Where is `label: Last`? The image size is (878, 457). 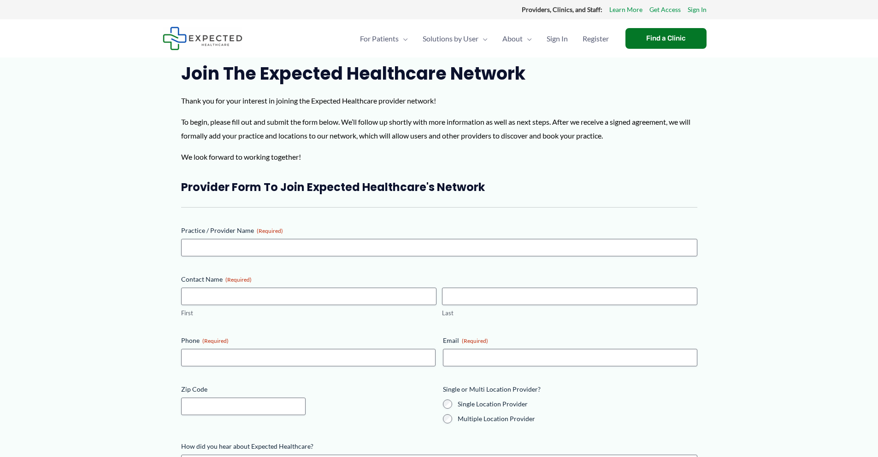
label: Last is located at coordinates (569, 313).